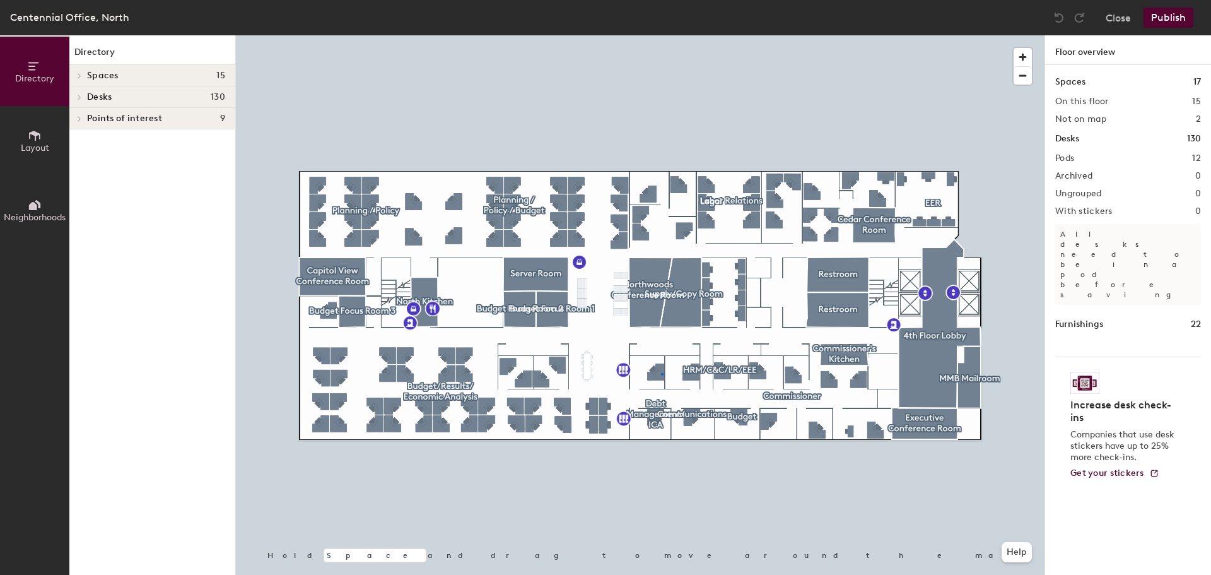 This screenshot has height=575, width=1211. Describe the element at coordinates (1074, 176) in the screenshot. I see `h2: Archived` at that location.